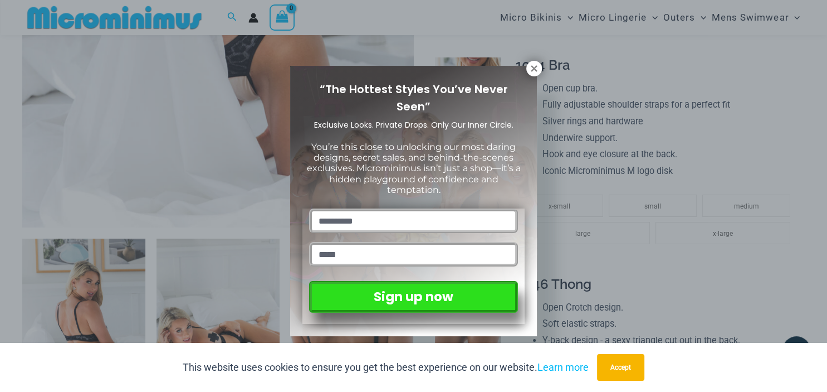 Image resolution: width=827 pixels, height=392 pixels. What do you see at coordinates (620, 367) in the screenshot?
I see `button: Accept` at bounding box center [620, 367].